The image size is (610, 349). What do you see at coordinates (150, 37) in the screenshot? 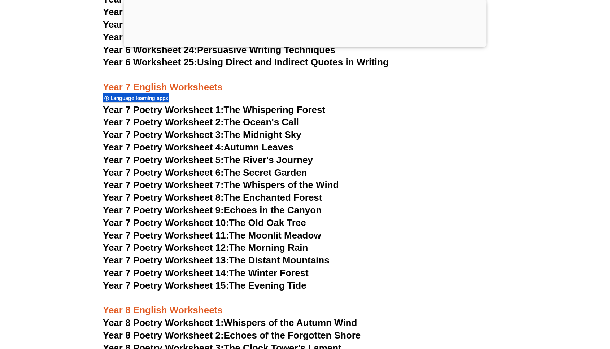
I see `span: Year 6 Worksheet 23:` at bounding box center [150, 37].